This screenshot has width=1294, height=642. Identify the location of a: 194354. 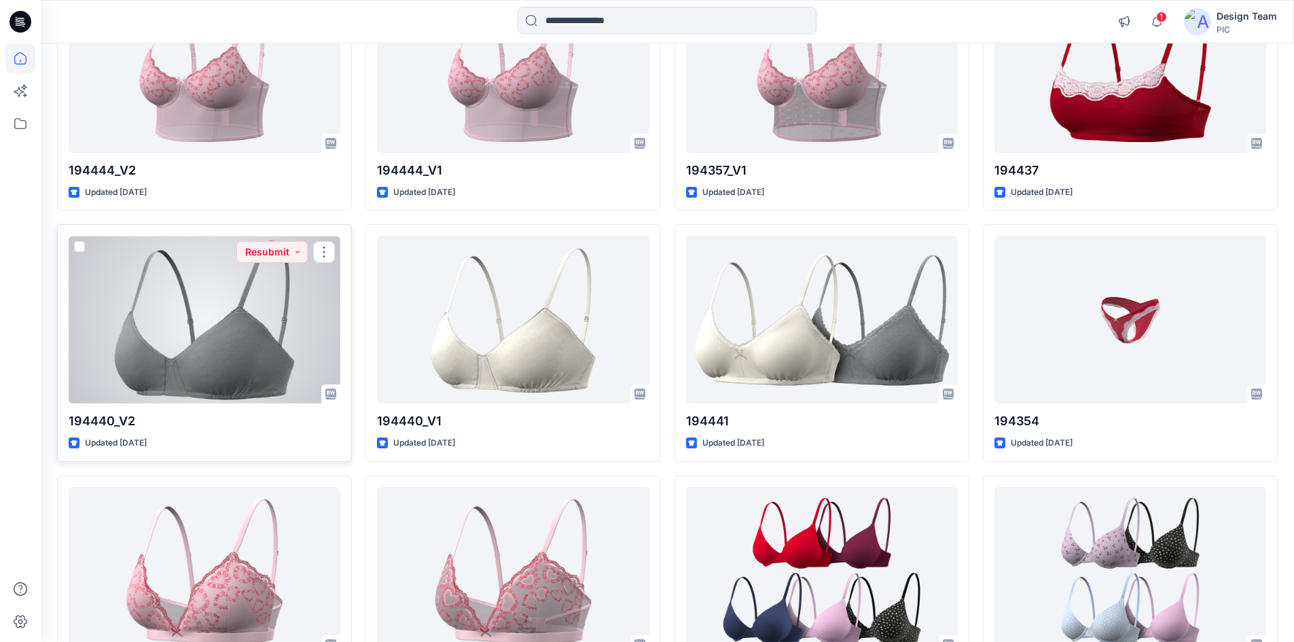
(1130, 319).